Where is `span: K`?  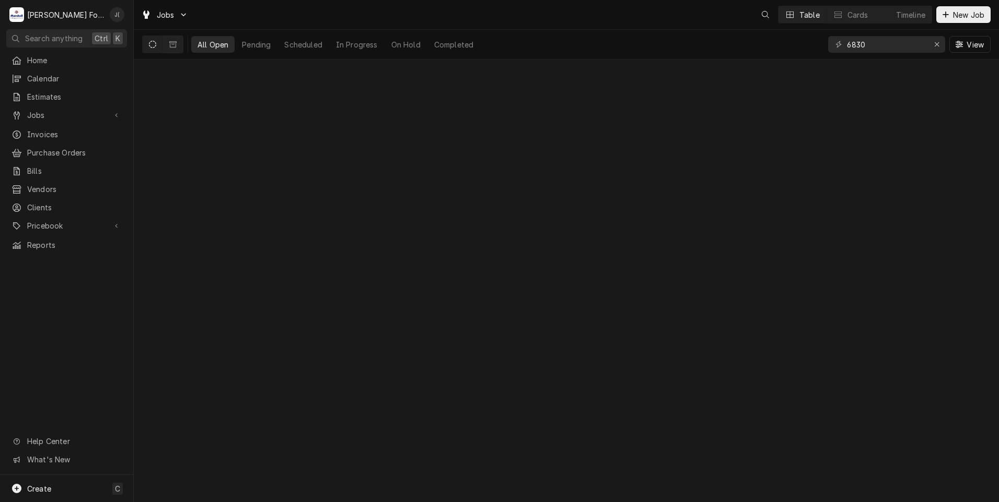 span: K is located at coordinates (118, 38).